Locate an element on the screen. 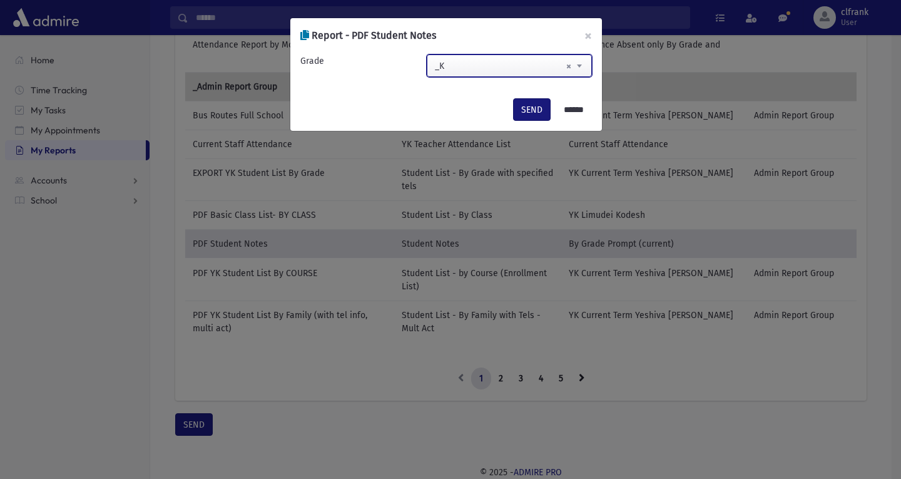 This screenshot has width=901, height=479. h6: Report - PDF Student Notes is located at coordinates (368, 36).